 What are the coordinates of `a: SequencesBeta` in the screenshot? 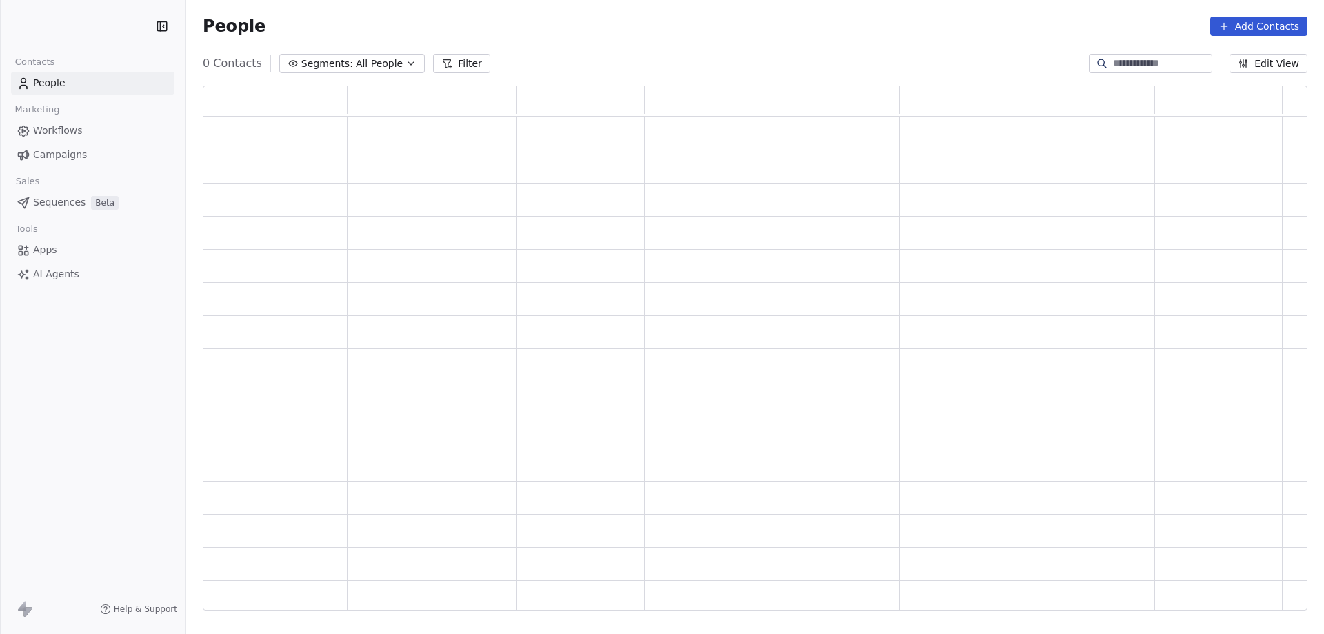 It's located at (92, 202).